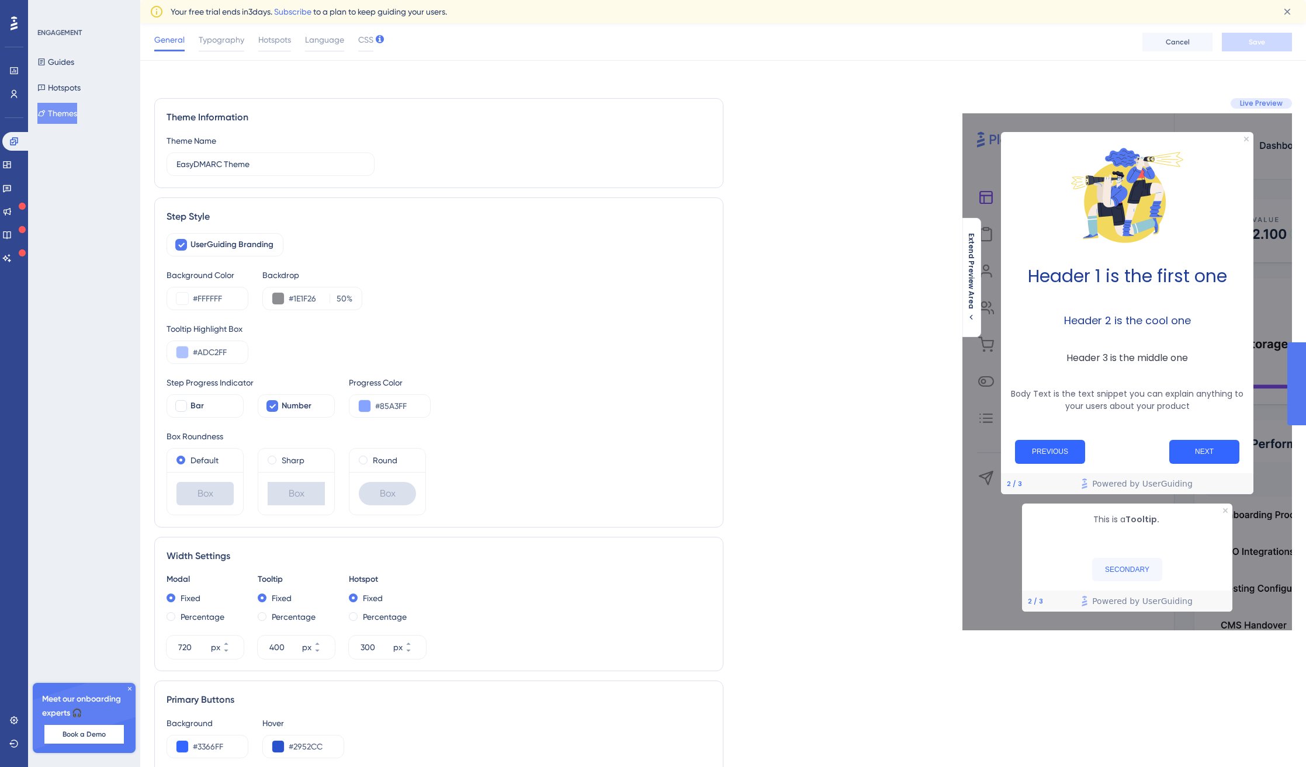 The image size is (1306, 767). What do you see at coordinates (59, 88) in the screenshot?
I see `button: Hotspots` at bounding box center [59, 88].